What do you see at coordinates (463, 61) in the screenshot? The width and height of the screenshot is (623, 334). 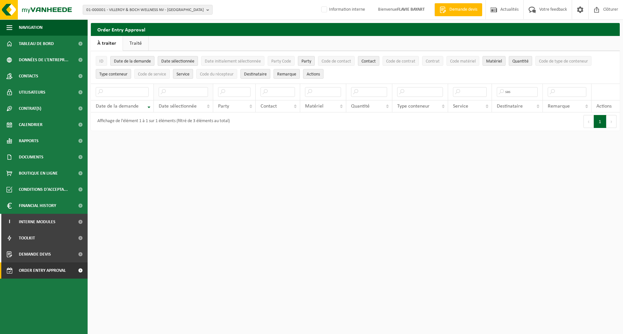 I see `button: Code matérielCode matériel: Activate to sort` at bounding box center [463, 61].